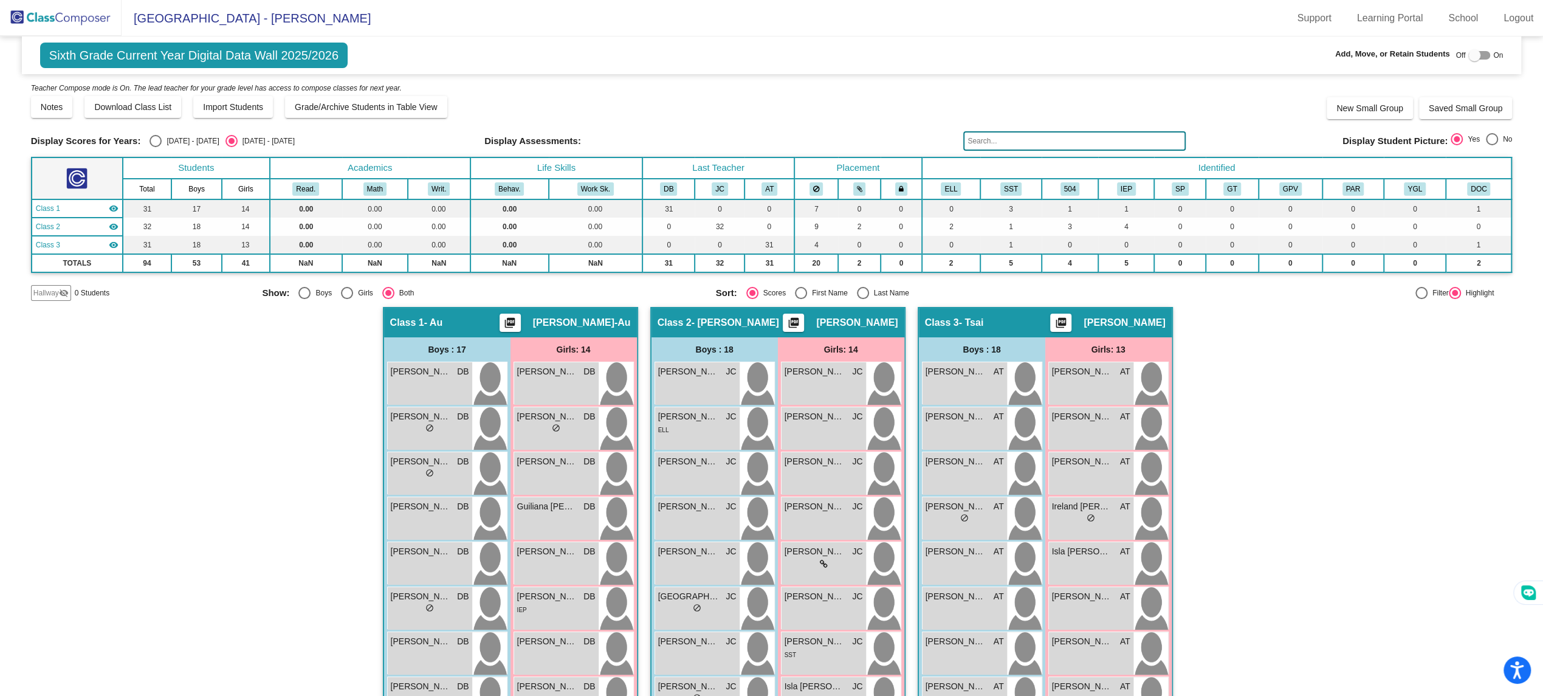 The width and height of the screenshot is (1543, 696). I want to click on span: Class 2, so click(48, 227).